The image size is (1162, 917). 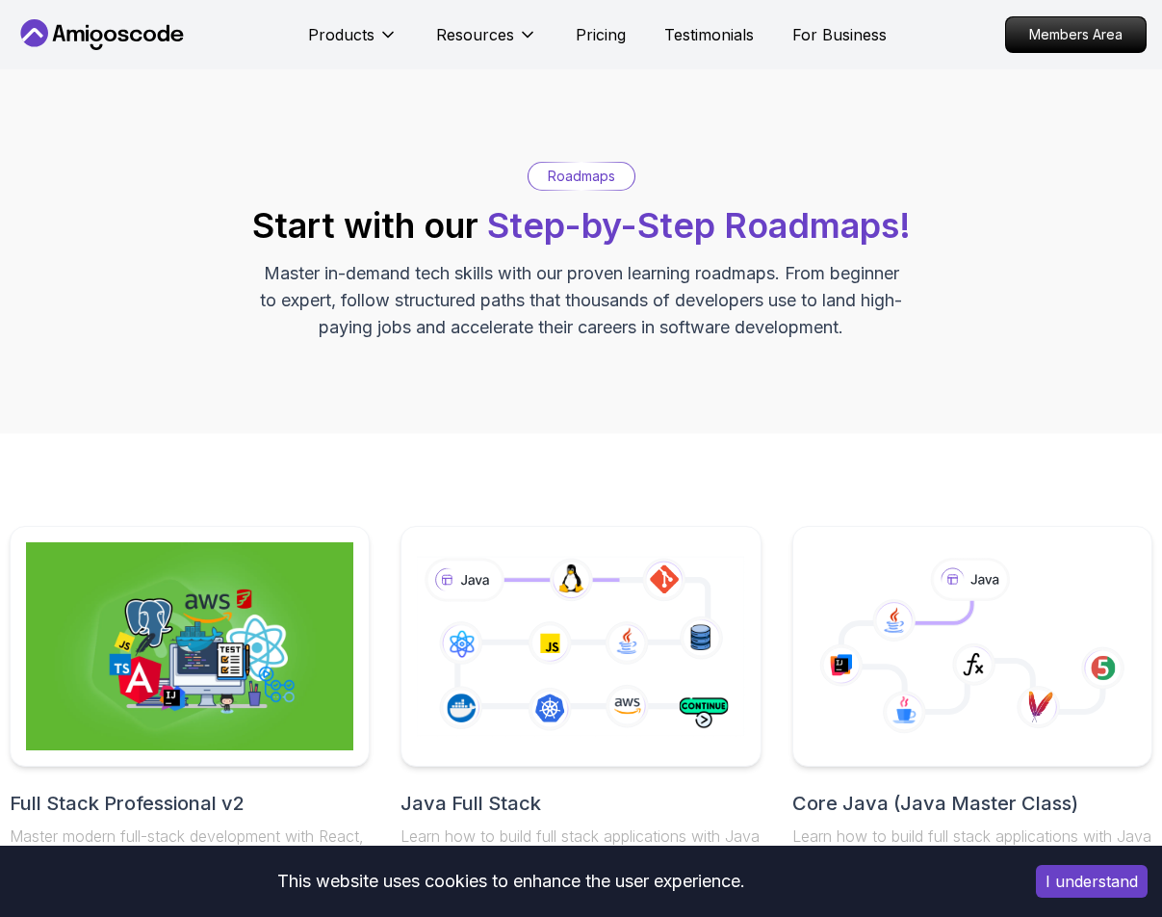 What do you see at coordinates (582, 176) in the screenshot?
I see `p: Roadmaps` at bounding box center [582, 176].